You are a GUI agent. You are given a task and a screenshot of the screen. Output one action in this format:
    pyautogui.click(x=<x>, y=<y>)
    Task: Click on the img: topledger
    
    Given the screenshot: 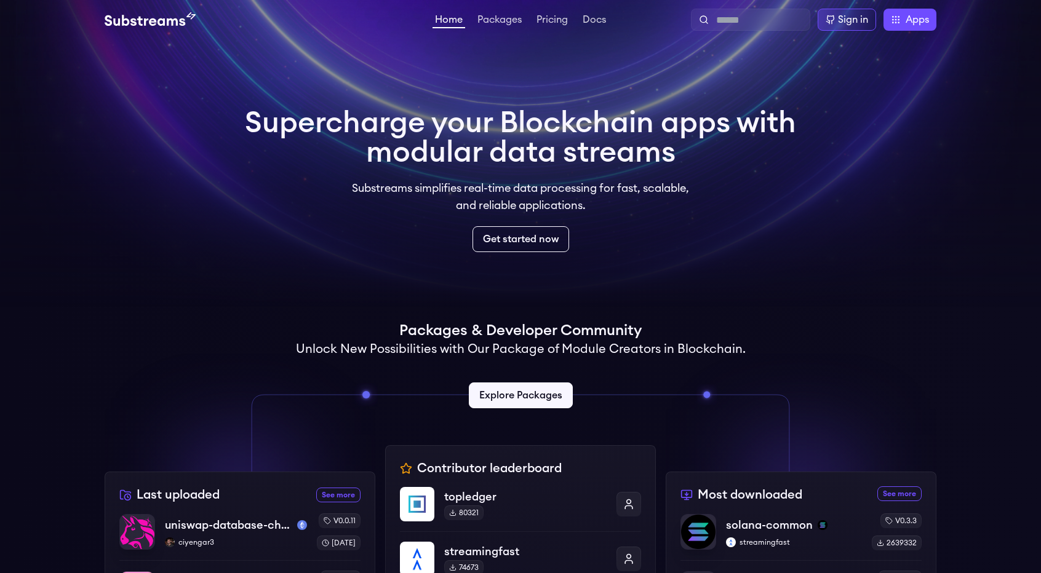 What is the action you would take?
    pyautogui.click(x=417, y=504)
    